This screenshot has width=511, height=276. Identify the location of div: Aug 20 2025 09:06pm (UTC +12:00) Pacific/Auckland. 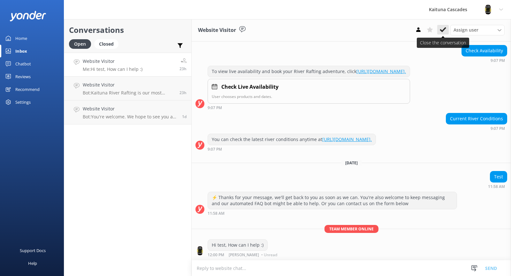
(332, 40).